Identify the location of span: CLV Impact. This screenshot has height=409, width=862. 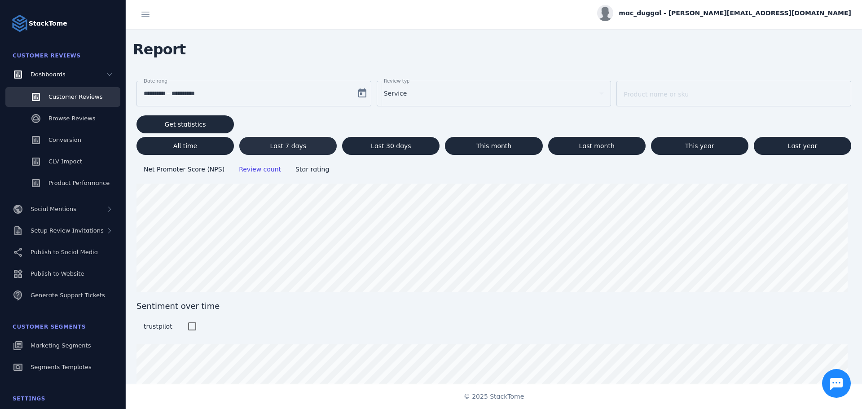
(65, 161).